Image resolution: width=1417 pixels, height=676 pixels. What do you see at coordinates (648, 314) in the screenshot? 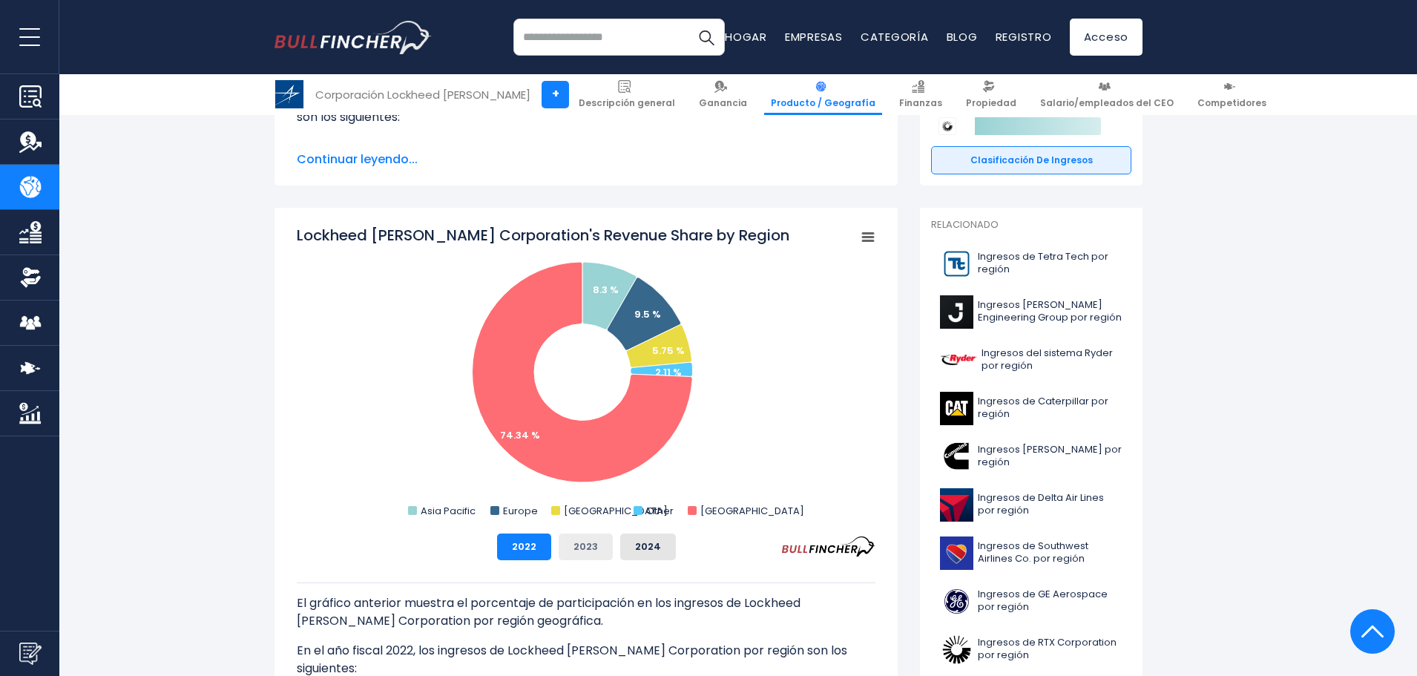
I see `text: 9.5 %` at bounding box center [648, 314].